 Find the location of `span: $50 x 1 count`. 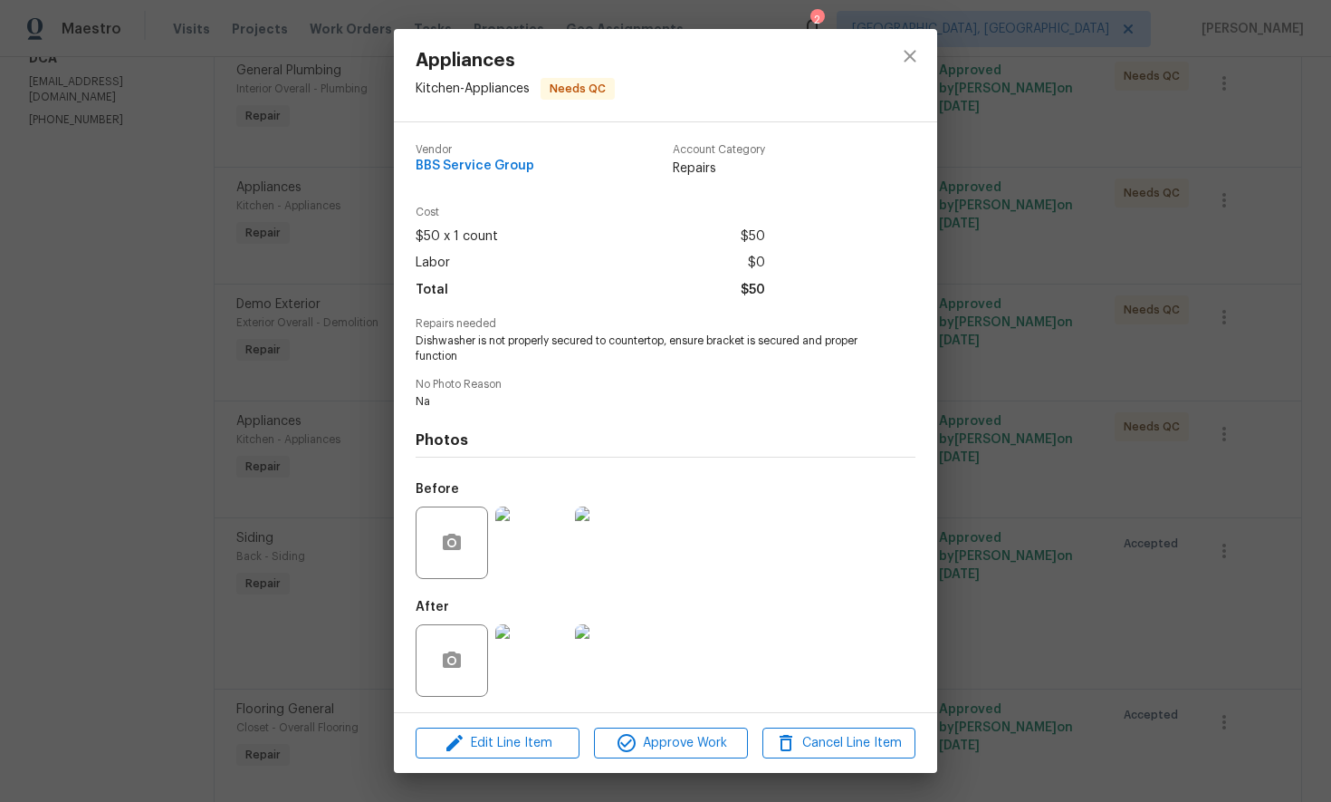

span: $50 x 1 count is located at coordinates (456, 236).